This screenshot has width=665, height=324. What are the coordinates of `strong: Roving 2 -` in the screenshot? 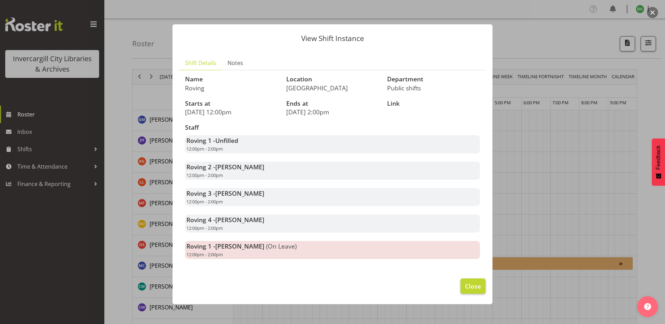 It's located at (225, 167).